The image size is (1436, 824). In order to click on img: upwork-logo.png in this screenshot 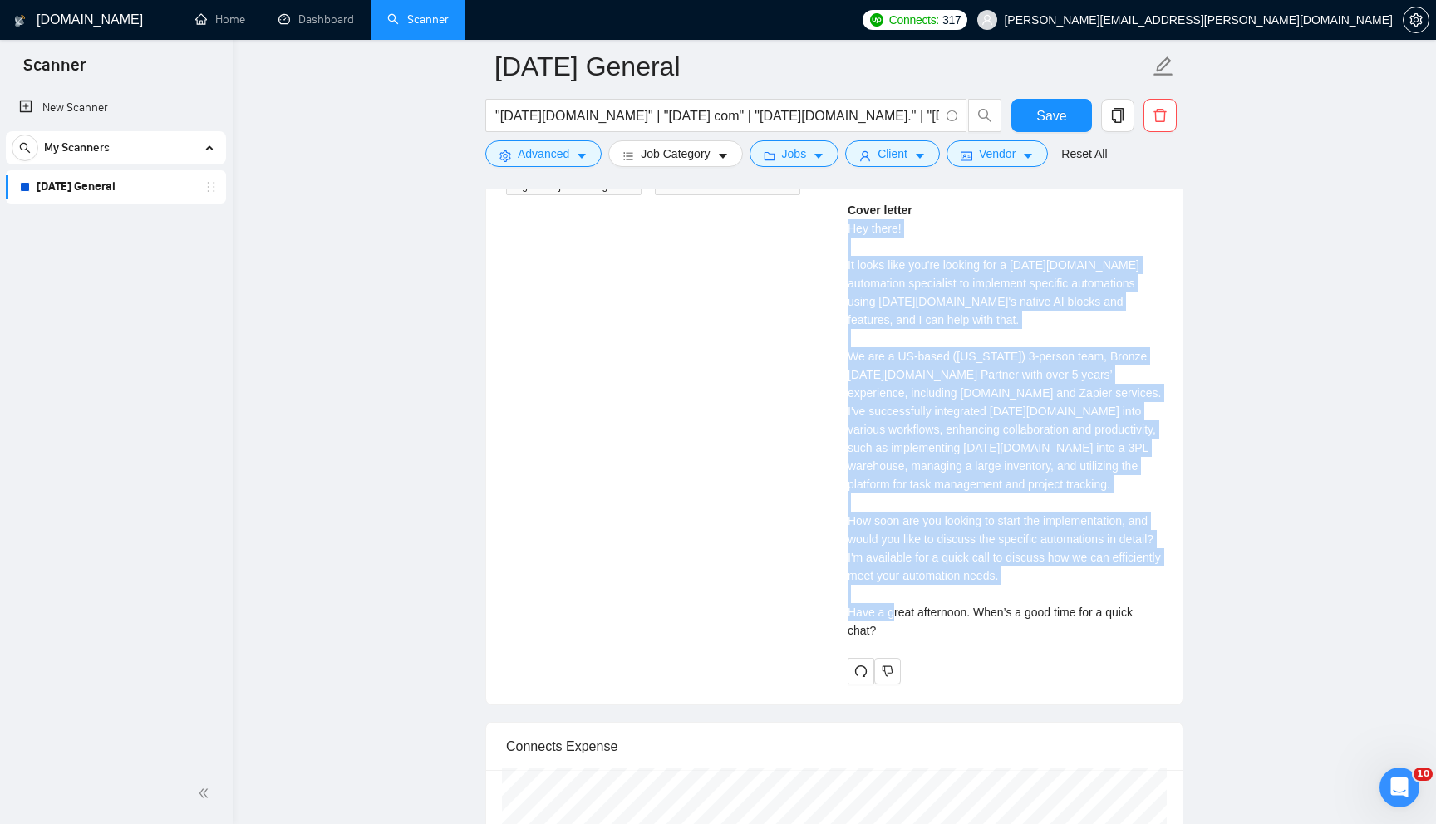, I will do `click(877, 20)`.